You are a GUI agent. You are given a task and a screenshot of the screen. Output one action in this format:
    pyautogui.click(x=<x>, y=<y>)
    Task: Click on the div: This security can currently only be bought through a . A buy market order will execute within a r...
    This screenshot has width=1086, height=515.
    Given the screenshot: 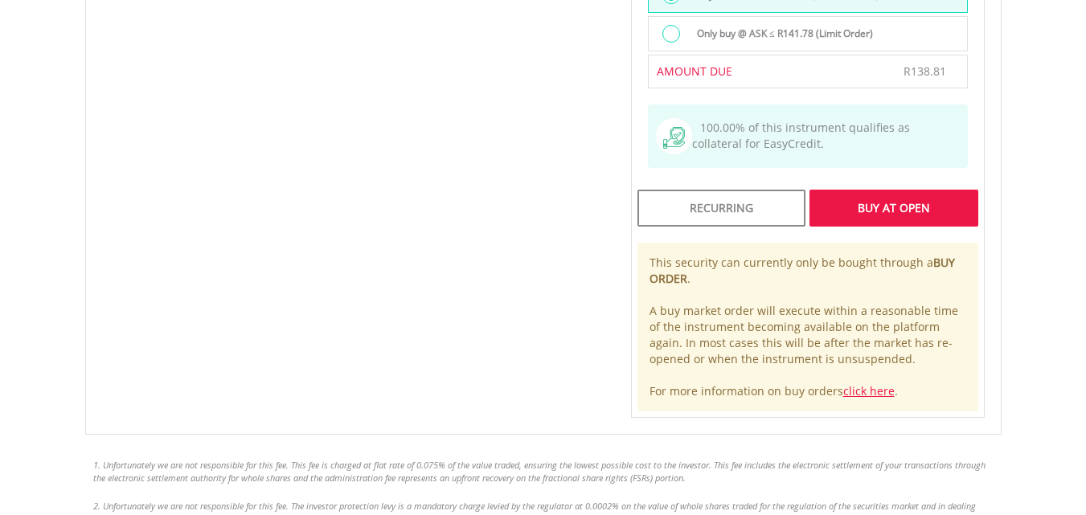 What is the action you would take?
    pyautogui.click(x=808, y=327)
    